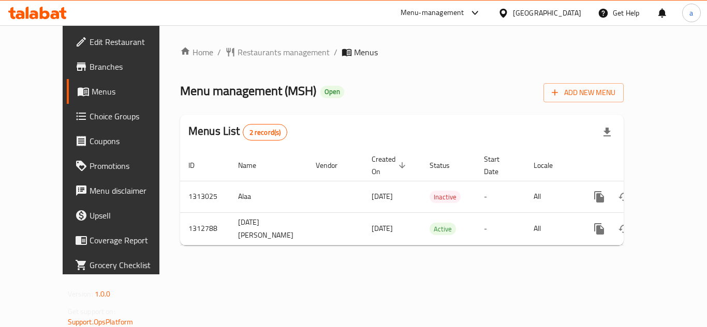 Image resolution: width=707 pixels, height=327 pixels. What do you see at coordinates (432, 13) in the screenshot?
I see `div: Menu-management` at bounding box center [432, 13].